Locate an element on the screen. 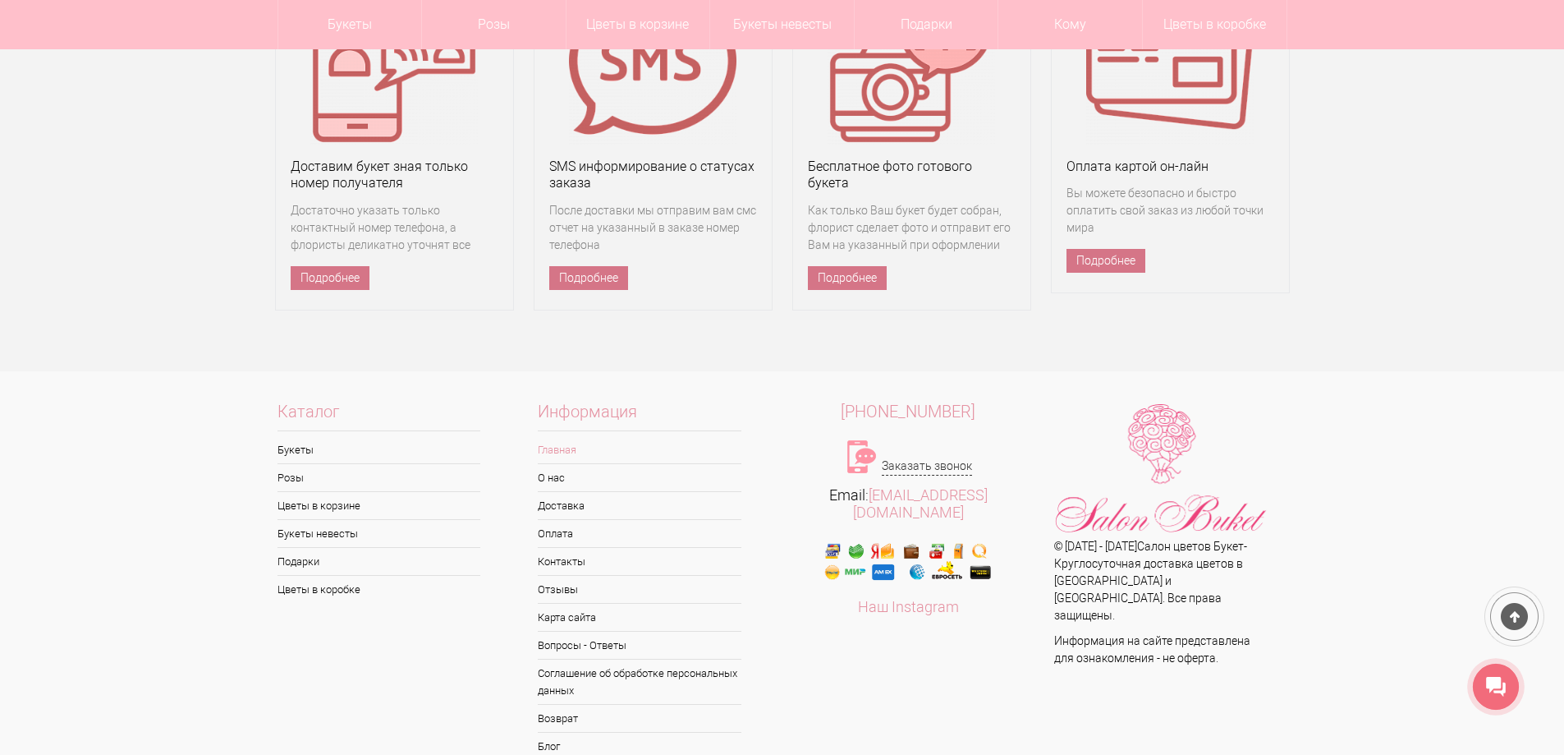  span: Каталог is located at coordinates (379, 417).